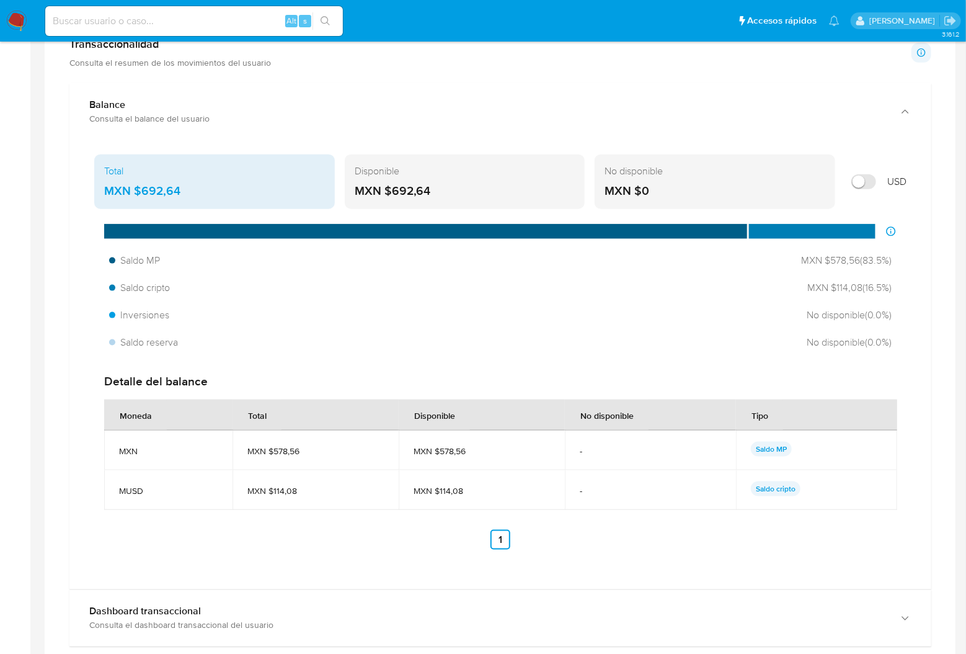  What do you see at coordinates (834, 20) in the screenshot?
I see `a: Notificaciones` at bounding box center [834, 20].